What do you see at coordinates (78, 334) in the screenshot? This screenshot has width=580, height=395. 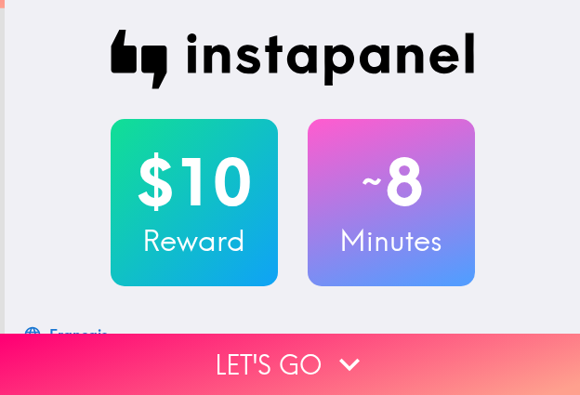 I see `div: Français` at bounding box center [78, 334].